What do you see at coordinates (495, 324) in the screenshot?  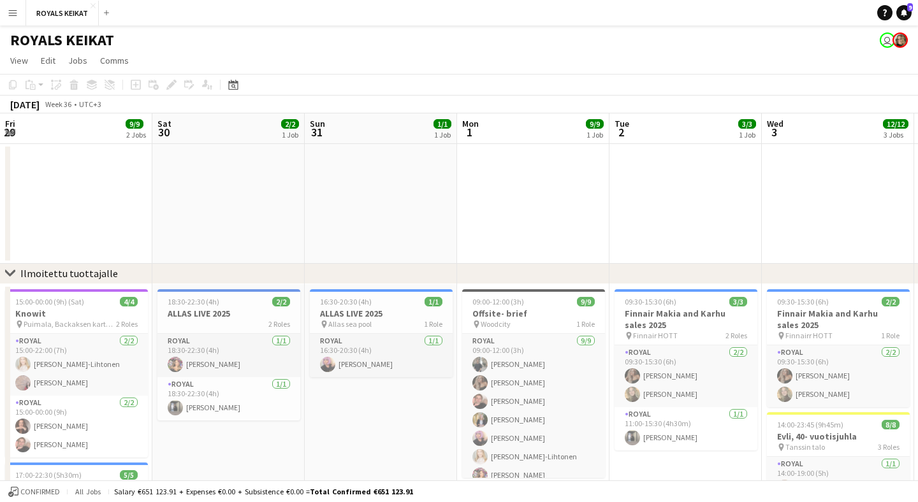 I see `span: Woodcity` at bounding box center [495, 324].